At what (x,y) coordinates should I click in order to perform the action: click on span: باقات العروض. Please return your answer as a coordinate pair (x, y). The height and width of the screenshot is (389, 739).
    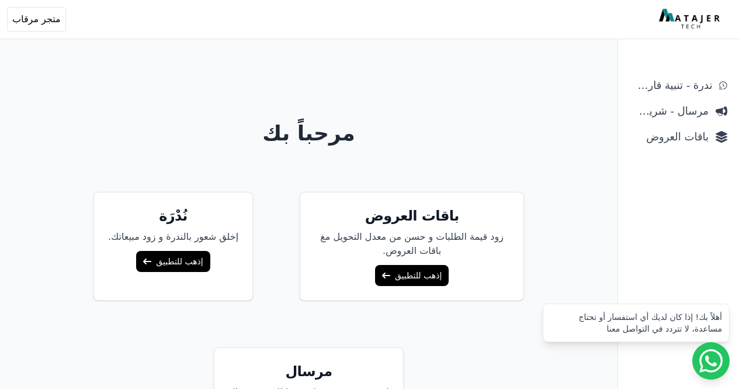
    Looking at the image, I should click on (669, 137).